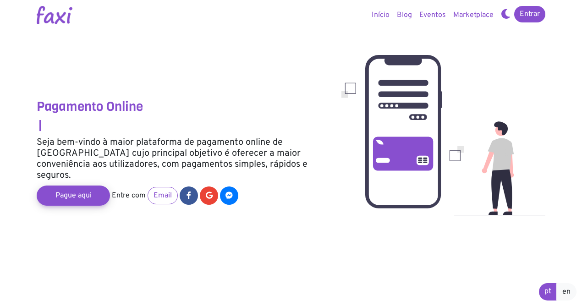 Image resolution: width=582 pixels, height=306 pixels. What do you see at coordinates (433, 15) in the screenshot?
I see `a: Eventos` at bounding box center [433, 15].